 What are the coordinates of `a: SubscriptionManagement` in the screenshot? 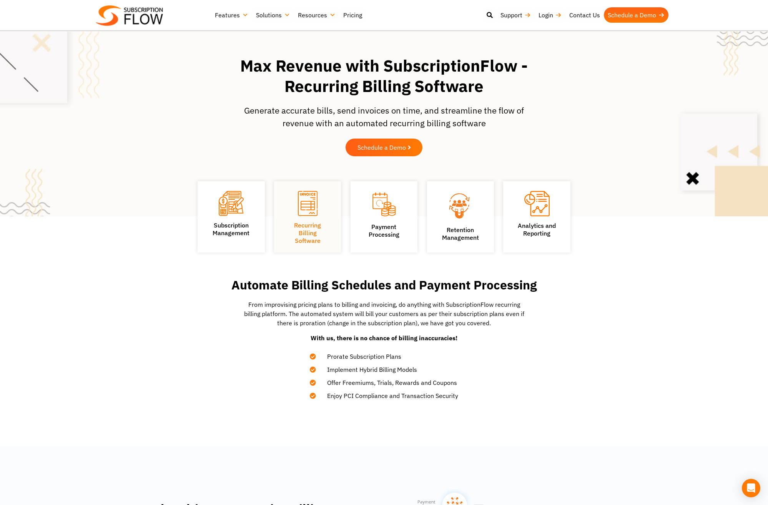 It's located at (231, 229).